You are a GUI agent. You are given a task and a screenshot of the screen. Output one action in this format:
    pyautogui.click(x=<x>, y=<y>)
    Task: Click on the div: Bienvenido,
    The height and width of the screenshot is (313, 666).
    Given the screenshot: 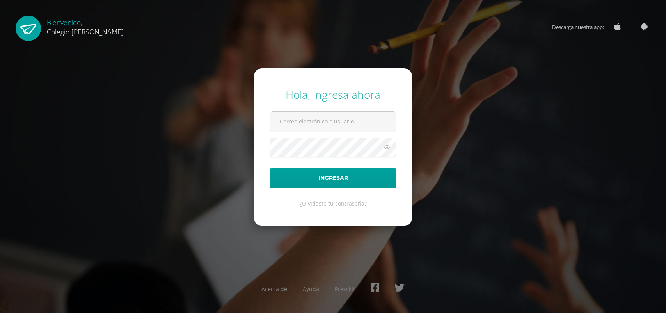 What is the action you would take?
    pyautogui.click(x=85, y=26)
    